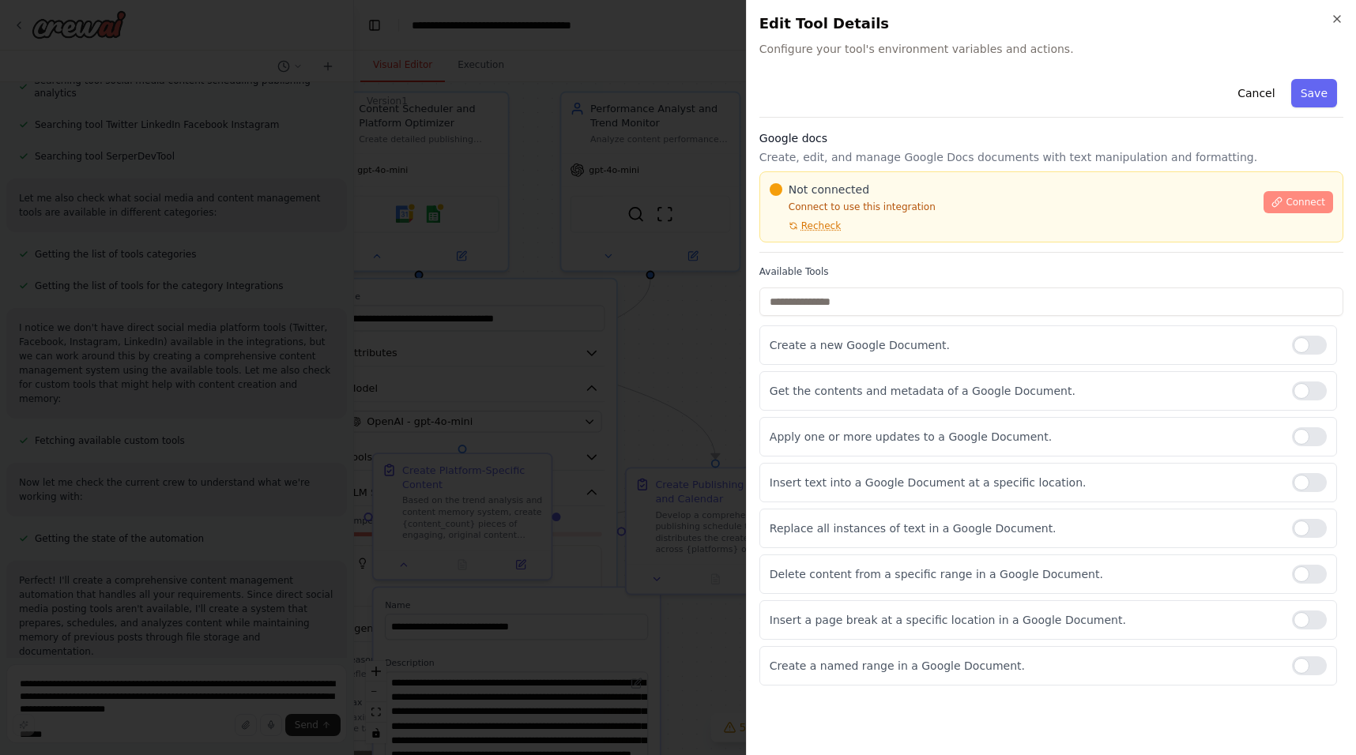 This screenshot has height=755, width=1356. Describe the element at coordinates (1255, 93) in the screenshot. I see `button: Cancel` at that location.